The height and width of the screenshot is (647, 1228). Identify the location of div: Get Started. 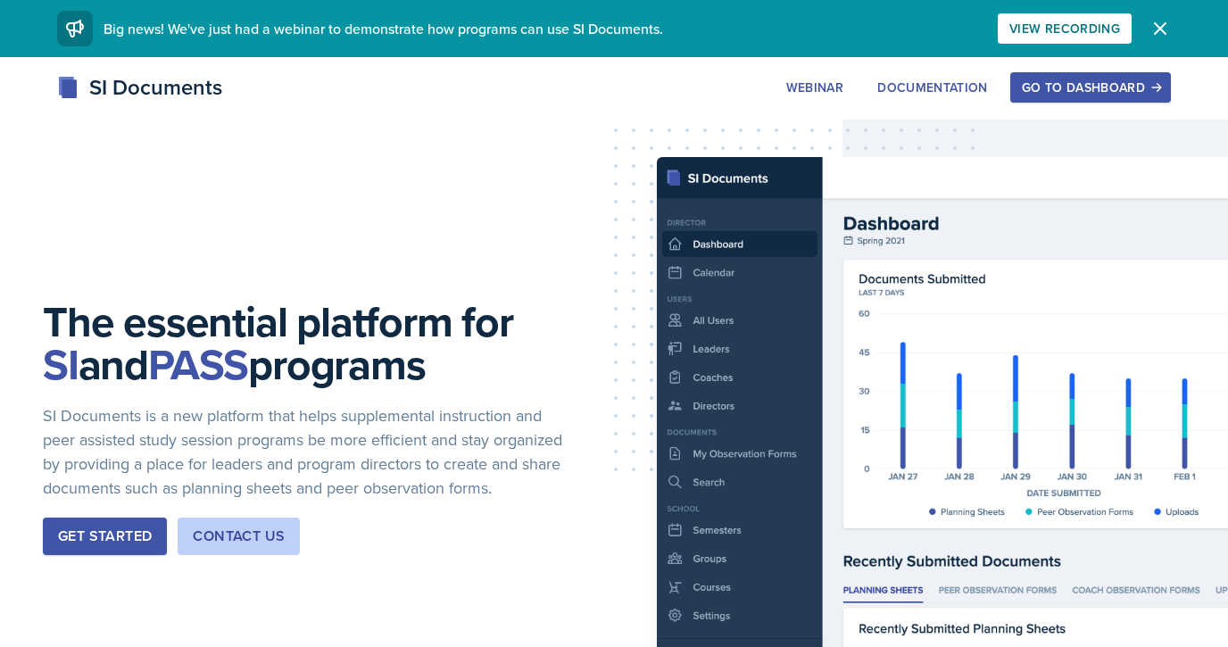
(104, 536).